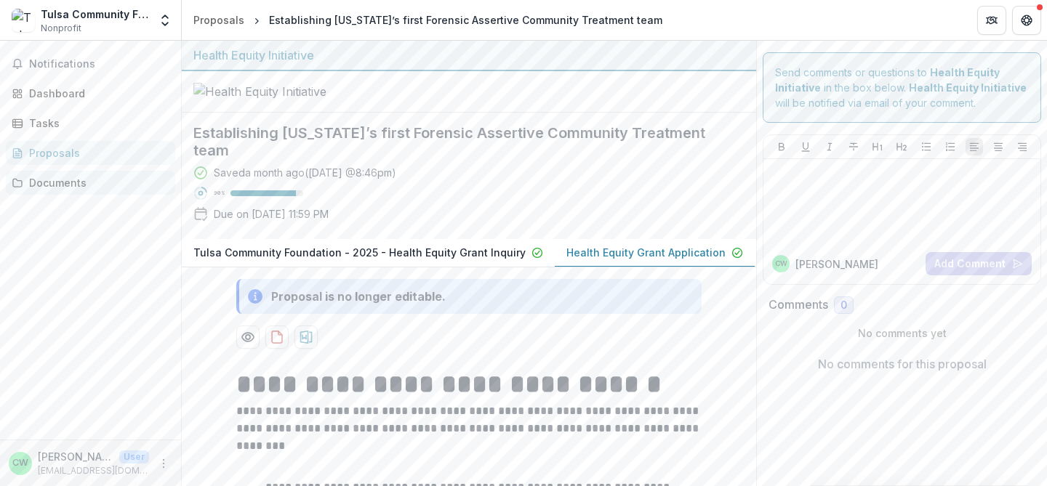  I want to click on button: Align Left, so click(974, 147).